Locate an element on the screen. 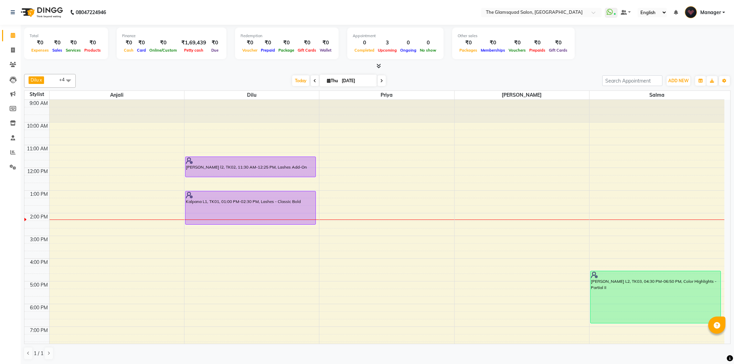  span: Ongoing is located at coordinates (408, 50).